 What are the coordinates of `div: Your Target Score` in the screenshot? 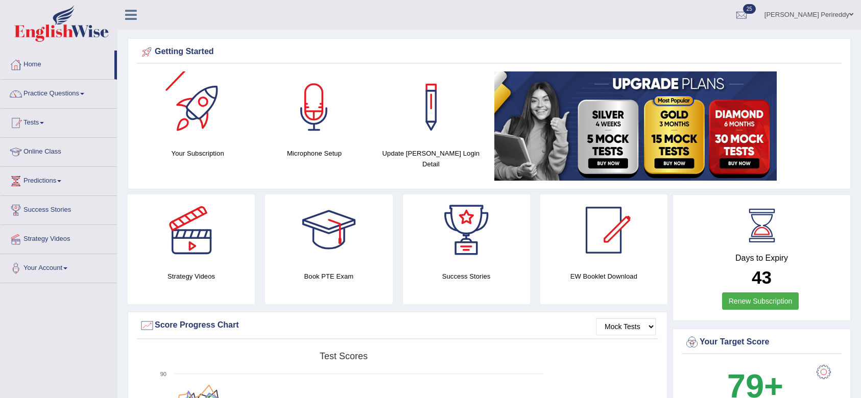 It's located at (762, 343).